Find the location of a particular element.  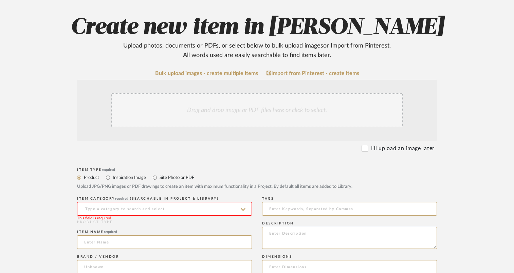

label: Product is located at coordinates (91, 178).